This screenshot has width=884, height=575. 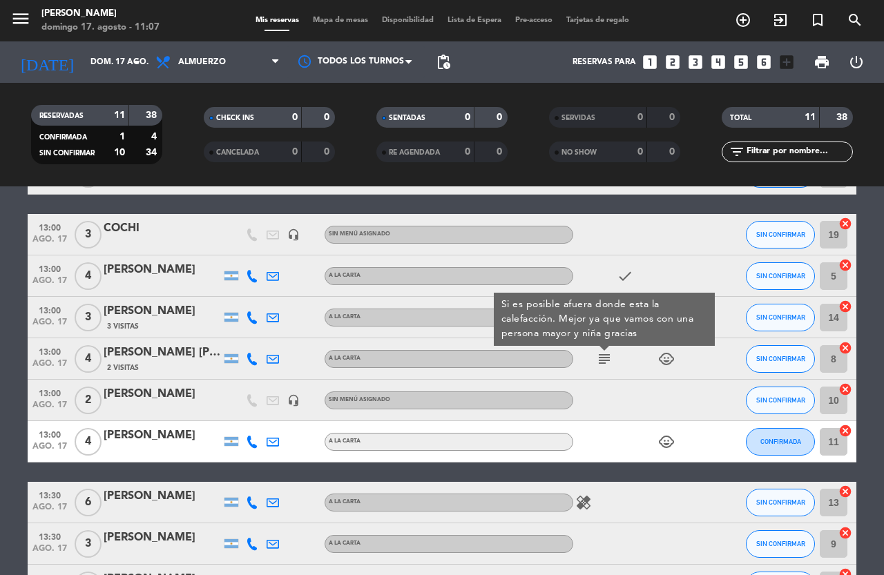 I want to click on i: looks_5, so click(x=741, y=62).